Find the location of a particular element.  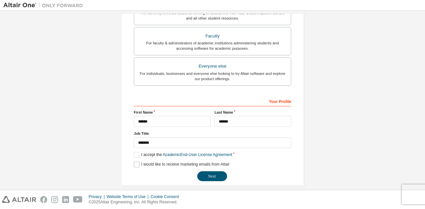

label: I accept the is located at coordinates (183, 155).